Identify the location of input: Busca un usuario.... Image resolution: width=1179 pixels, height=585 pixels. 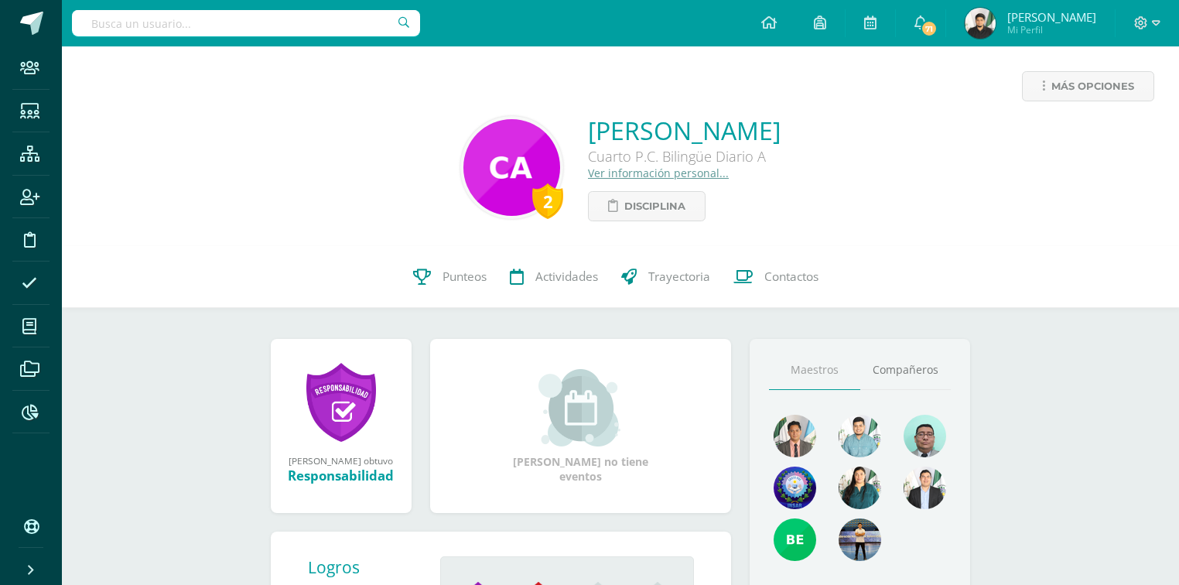
(246, 23).